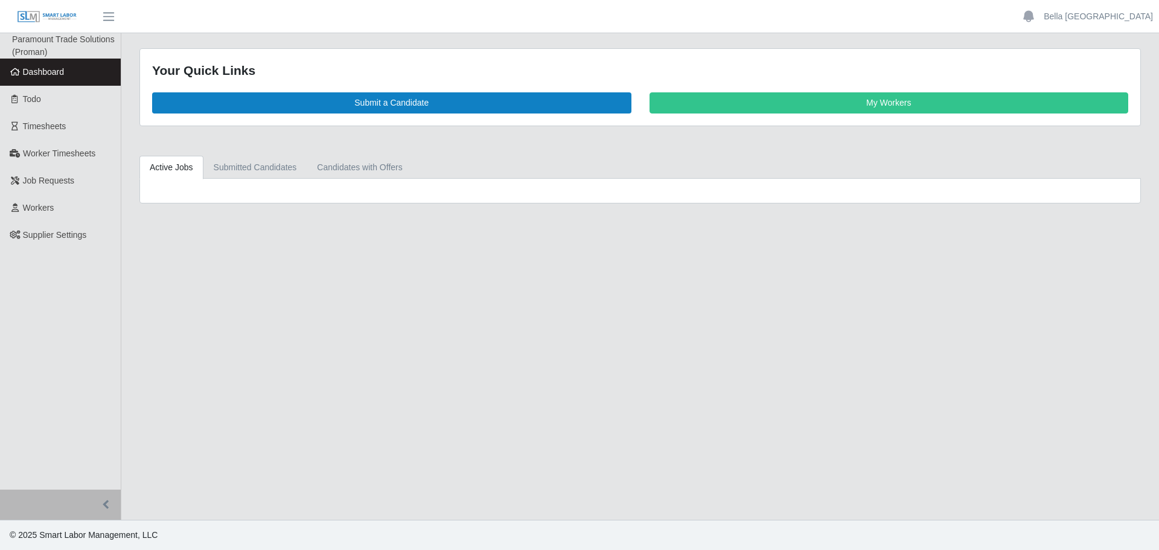 This screenshot has width=1159, height=550. Describe the element at coordinates (47, 17) in the screenshot. I see `img: SLM Logo` at that location.